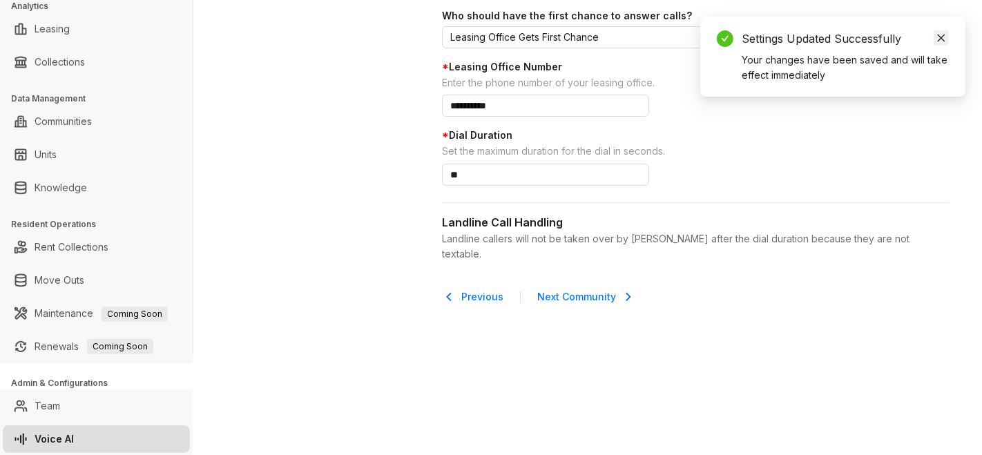  I want to click on div: Landline Call Handling, so click(696, 222).